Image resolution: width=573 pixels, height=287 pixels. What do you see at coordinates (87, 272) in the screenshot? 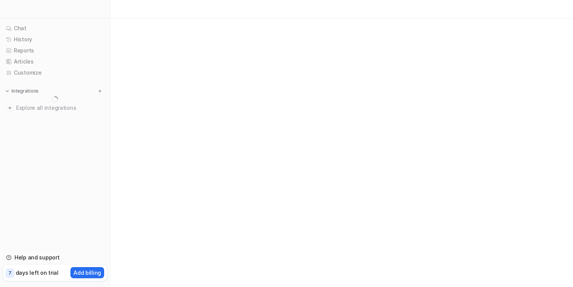
I see `p: Add billing` at bounding box center [87, 272].